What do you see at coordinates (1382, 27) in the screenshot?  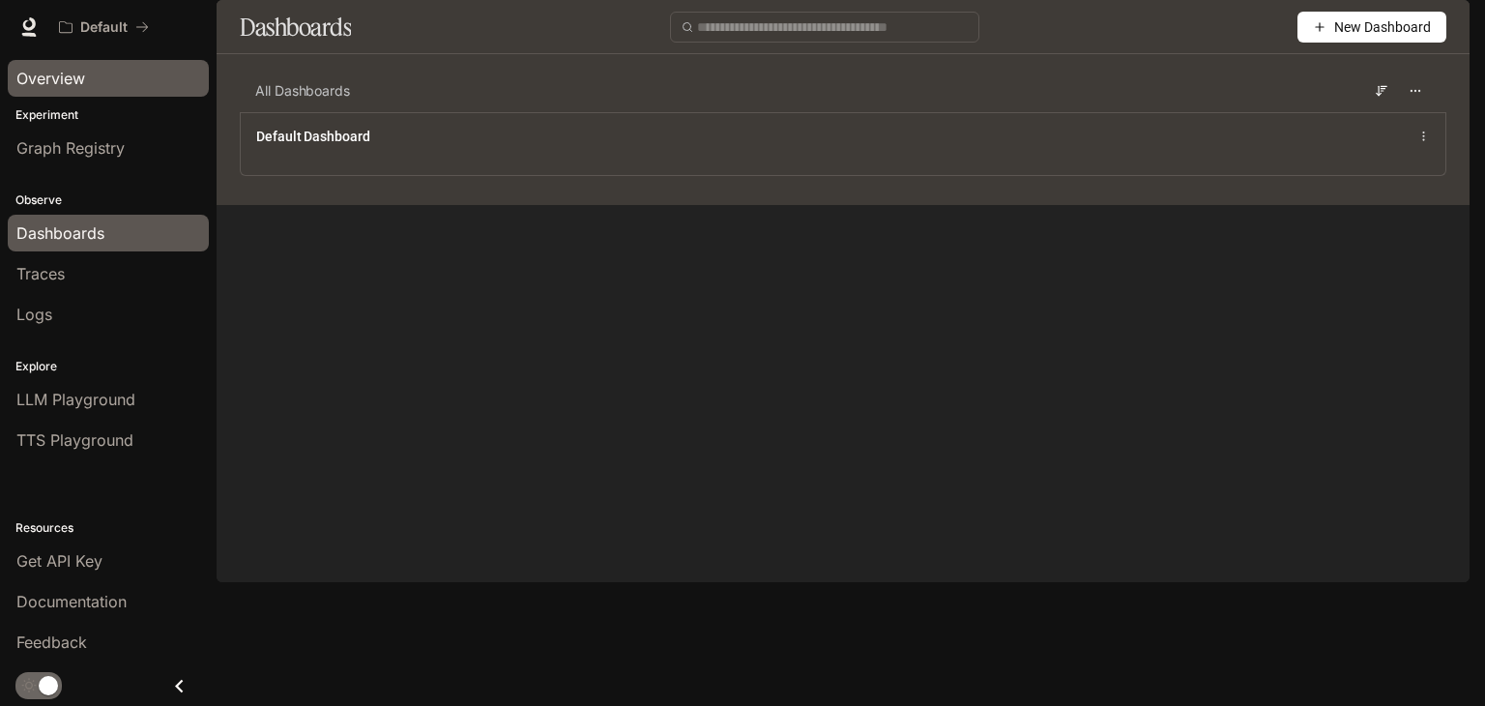 I see `span: New Dashboard` at bounding box center [1382, 27].